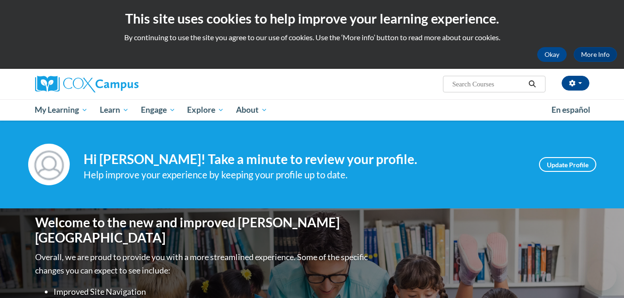  What do you see at coordinates (61, 110) in the screenshot?
I see `span: My Learning` at bounding box center [61, 110].